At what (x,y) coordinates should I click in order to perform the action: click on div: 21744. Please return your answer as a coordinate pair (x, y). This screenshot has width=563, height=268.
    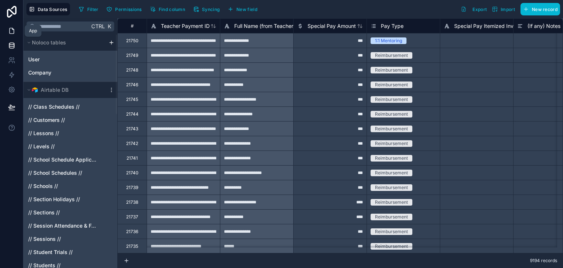
    Looking at the image, I should click on (132, 114).